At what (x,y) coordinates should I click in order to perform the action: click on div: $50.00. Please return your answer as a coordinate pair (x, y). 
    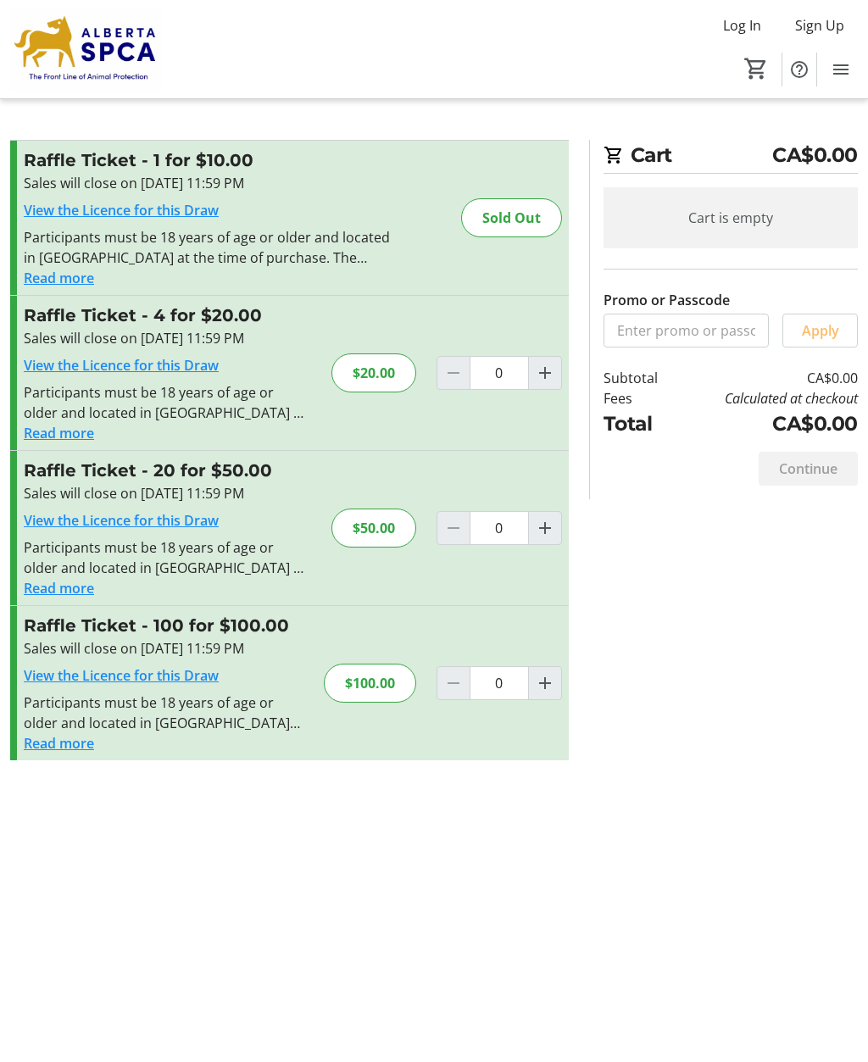
    Looking at the image, I should click on (374, 528).